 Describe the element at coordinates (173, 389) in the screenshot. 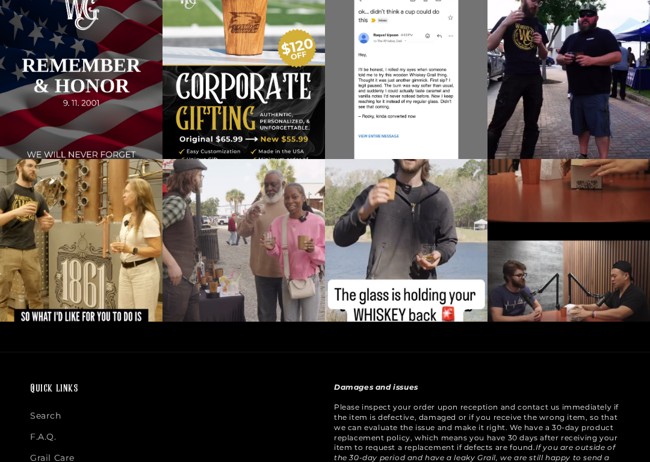

I see `h2: Quick links` at that location.